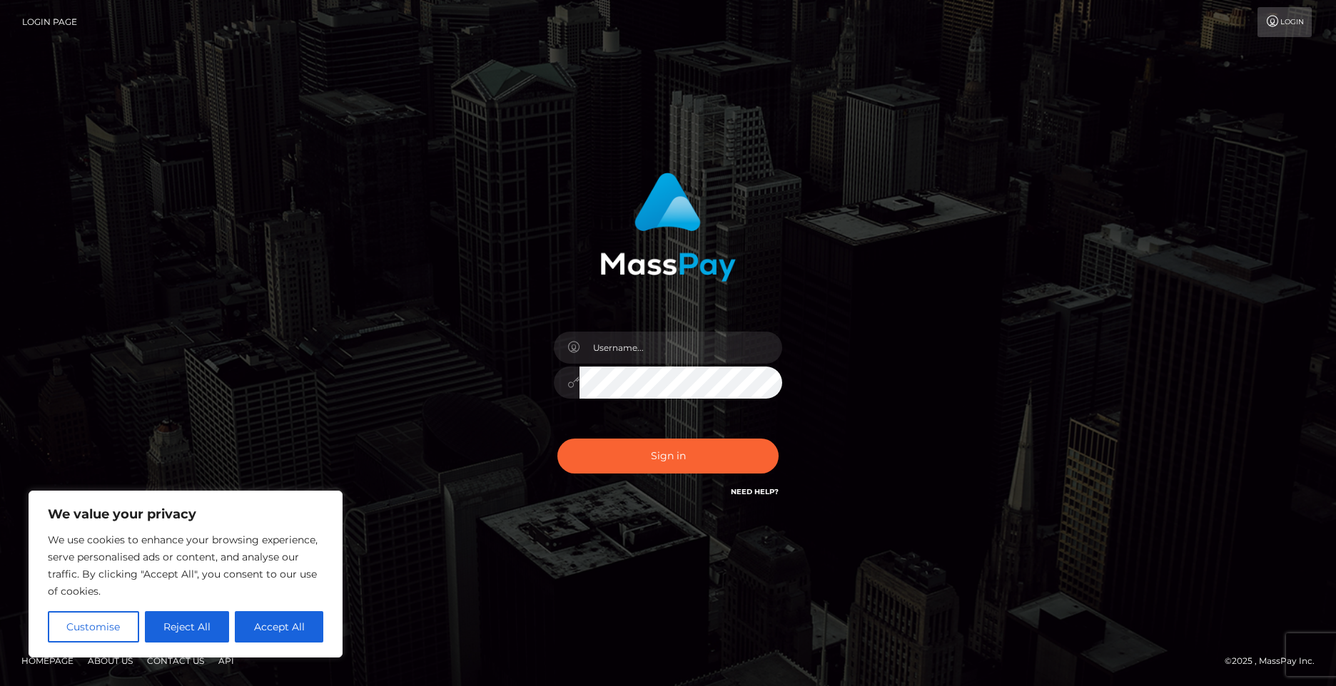 This screenshot has width=1336, height=686. Describe the element at coordinates (668, 456) in the screenshot. I see `button: Sign in` at that location.